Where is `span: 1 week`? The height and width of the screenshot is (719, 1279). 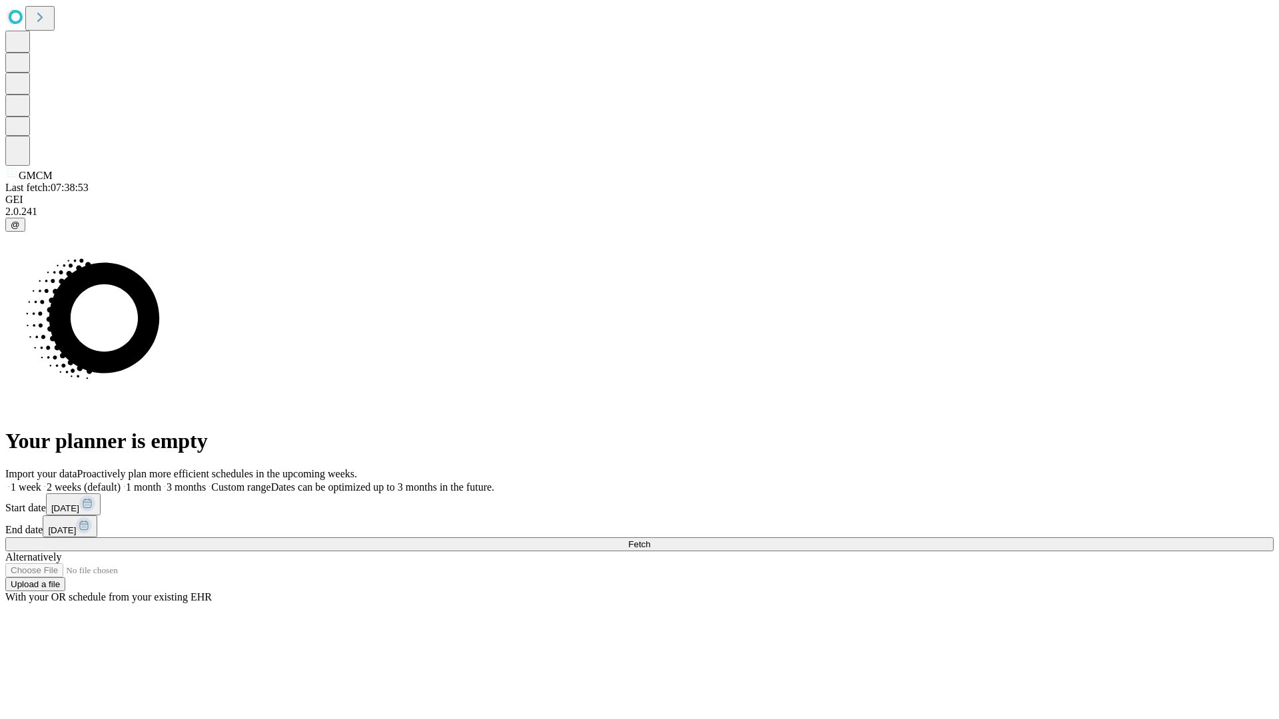
span: 1 week is located at coordinates (26, 487).